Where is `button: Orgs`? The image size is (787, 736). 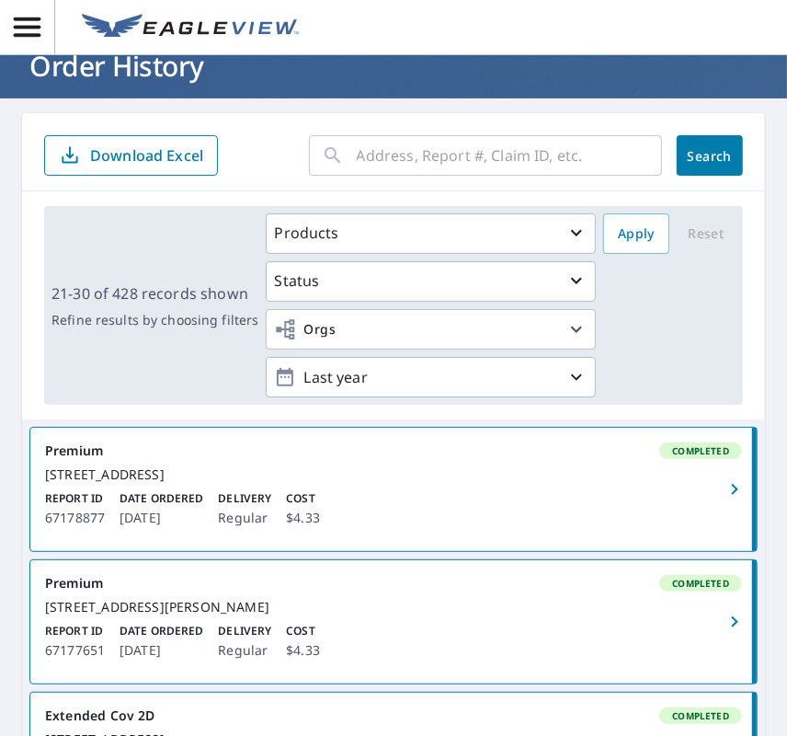 button: Orgs is located at coordinates (430, 329).